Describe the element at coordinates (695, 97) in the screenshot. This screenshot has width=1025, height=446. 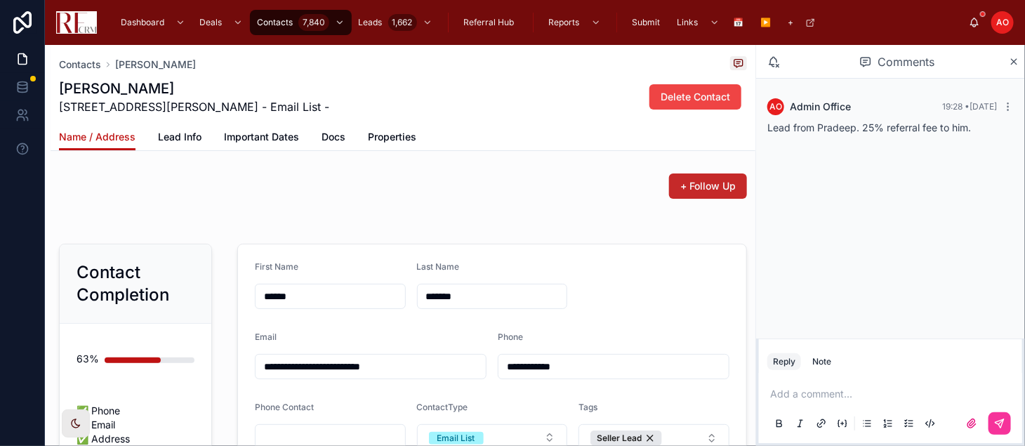
I see `span: Delete Contact` at that location.